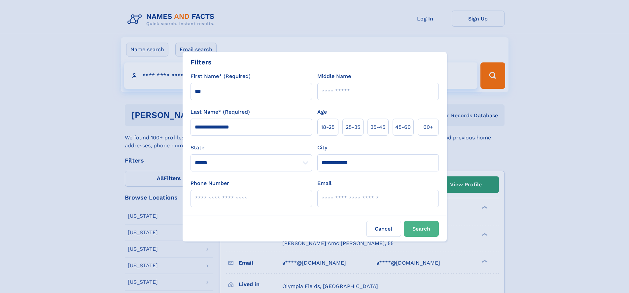 The height and width of the screenshot is (293, 629). I want to click on div: Filters, so click(201, 62).